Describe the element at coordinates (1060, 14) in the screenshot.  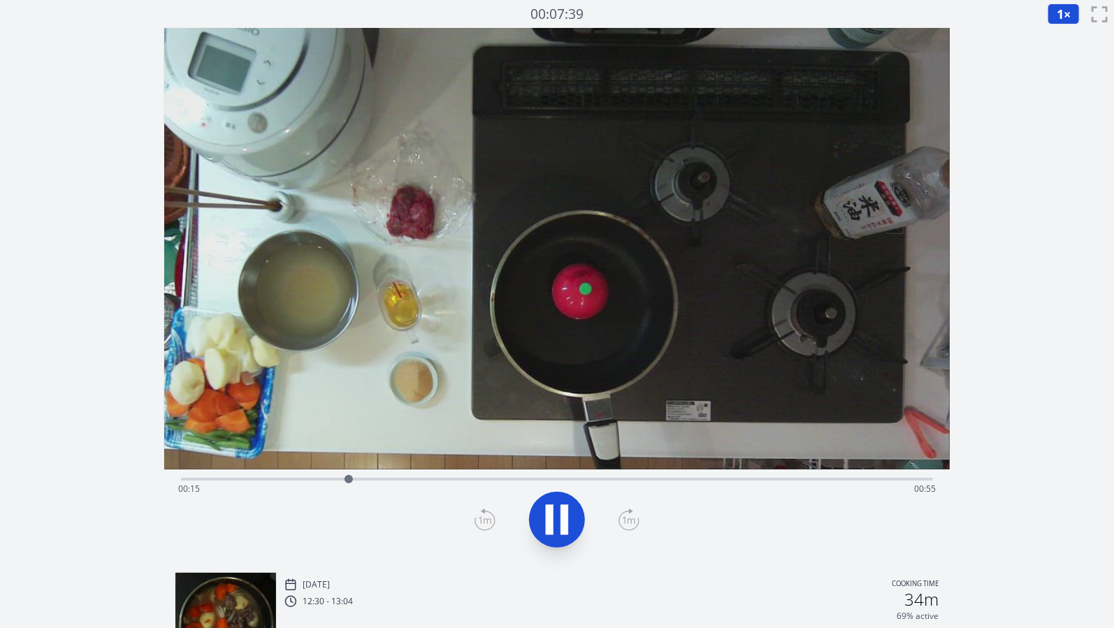
I see `span: 1` at that location.